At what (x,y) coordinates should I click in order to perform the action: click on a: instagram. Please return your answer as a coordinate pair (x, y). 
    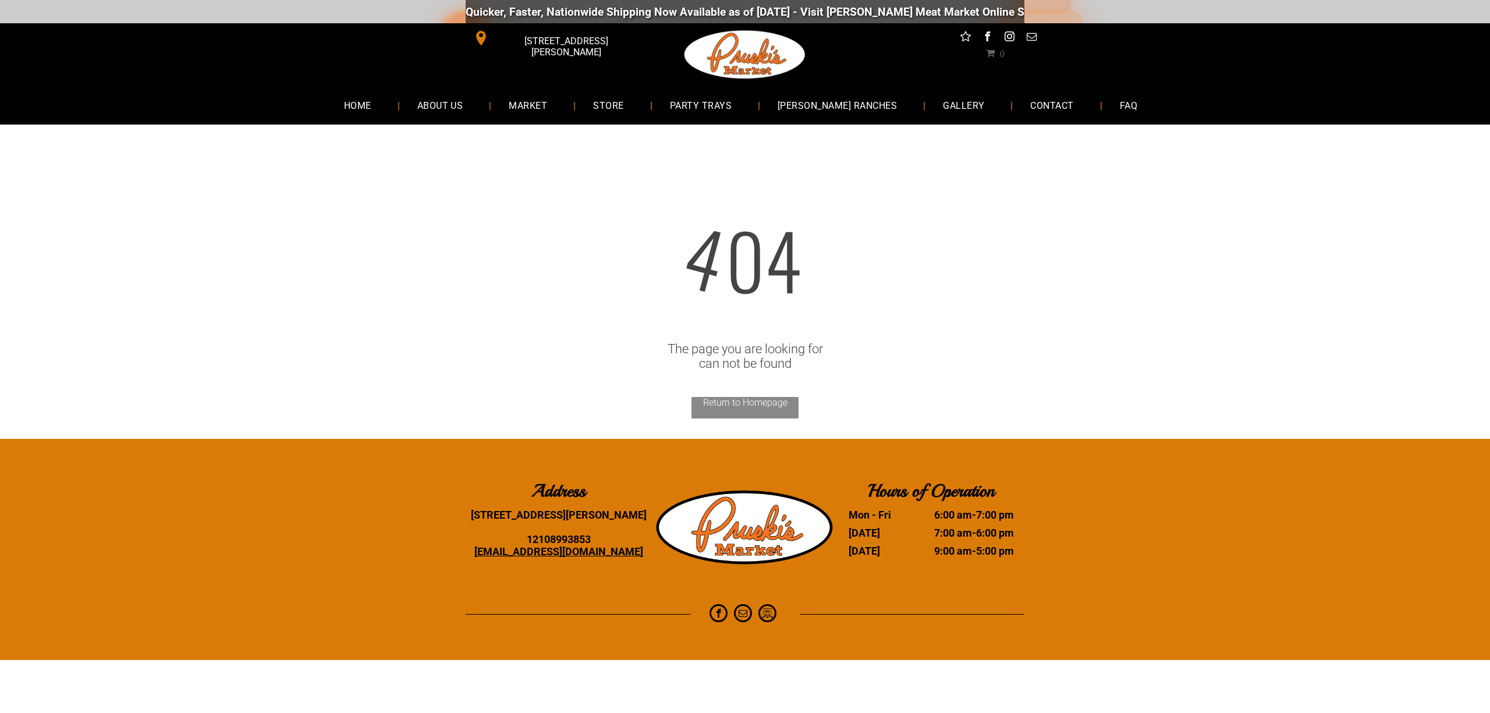
    Looking at the image, I should click on (1010, 38).